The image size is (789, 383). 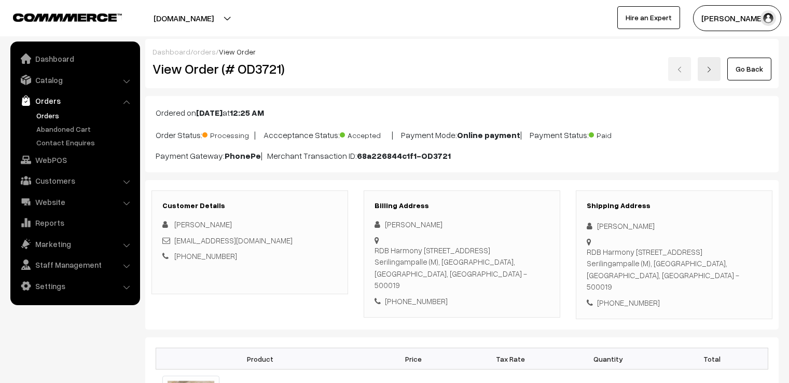 I want to click on a: Reports, so click(x=75, y=222).